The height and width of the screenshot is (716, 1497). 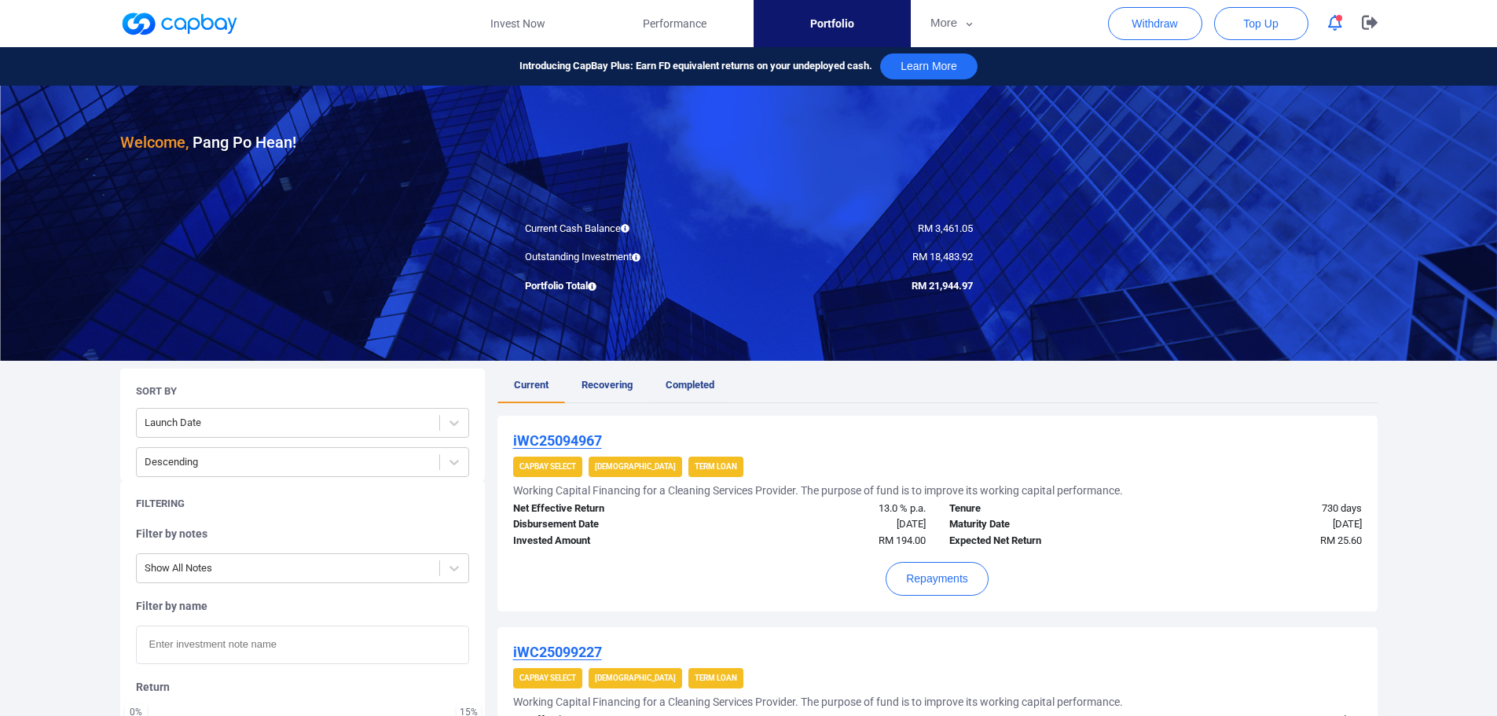 What do you see at coordinates (303, 687) in the screenshot?
I see `h5: Return` at bounding box center [303, 687].